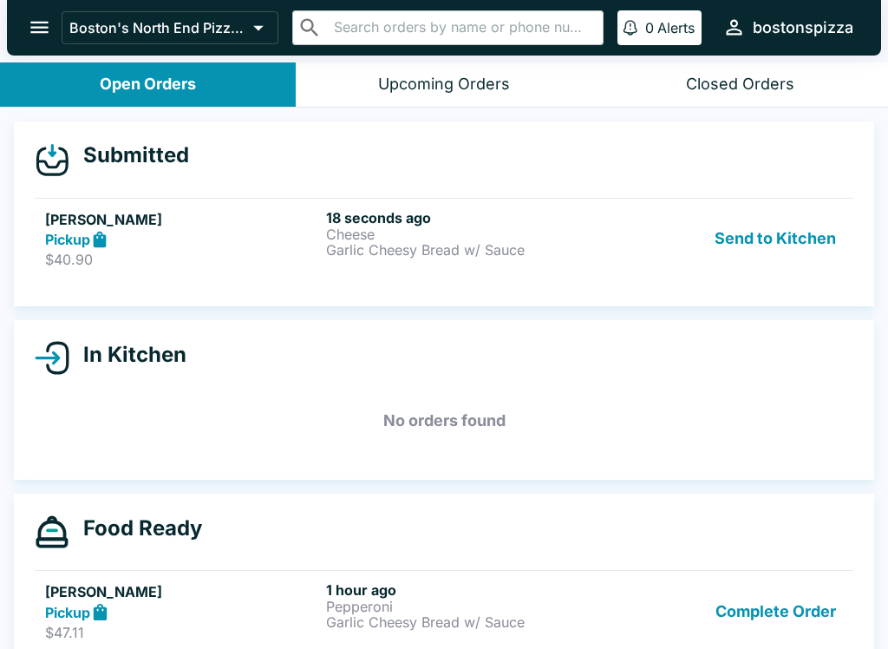 Image resolution: width=888 pixels, height=649 pixels. What do you see at coordinates (463, 590) in the screenshot?
I see `h6: 1 hour ago` at bounding box center [463, 590].